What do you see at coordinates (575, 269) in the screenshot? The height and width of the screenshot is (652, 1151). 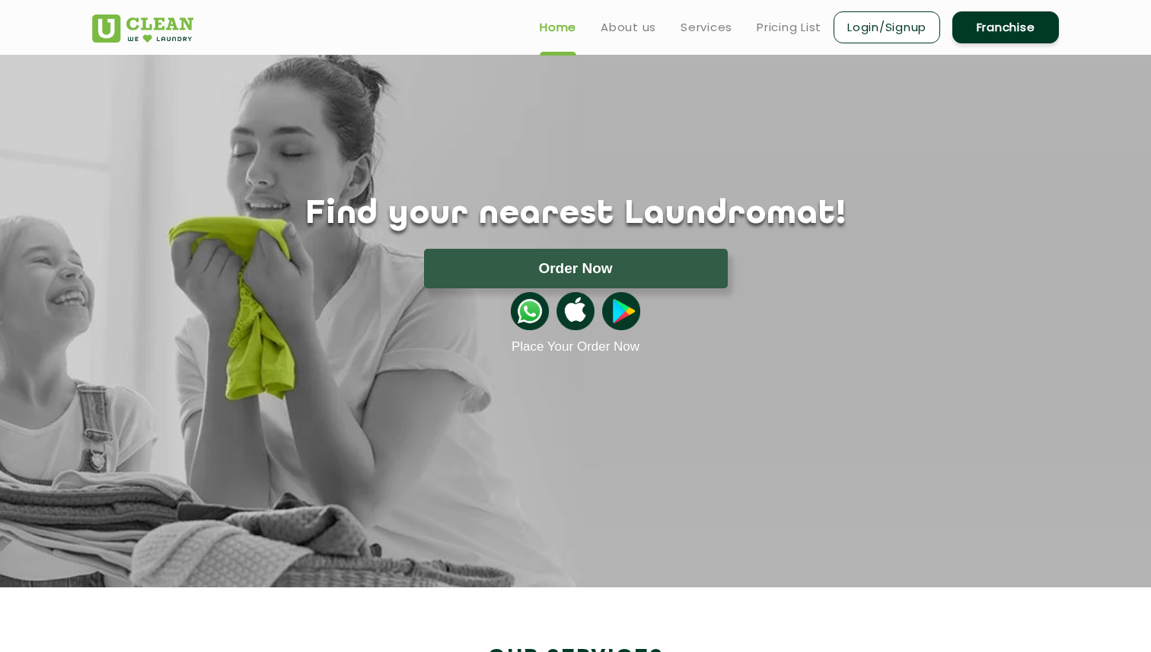 I see `button: Order Now` at bounding box center [575, 269].